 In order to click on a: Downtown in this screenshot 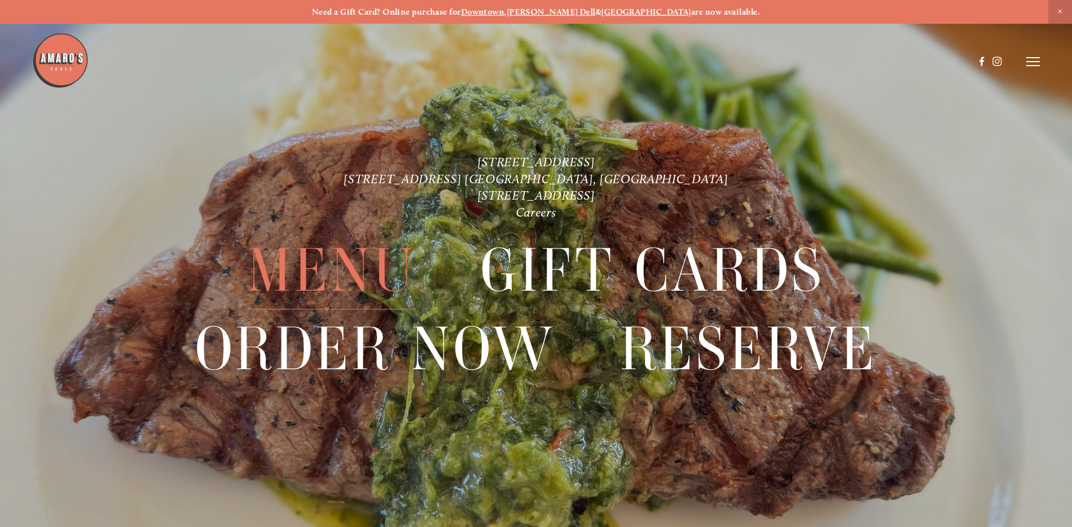, I will do `click(482, 12)`.